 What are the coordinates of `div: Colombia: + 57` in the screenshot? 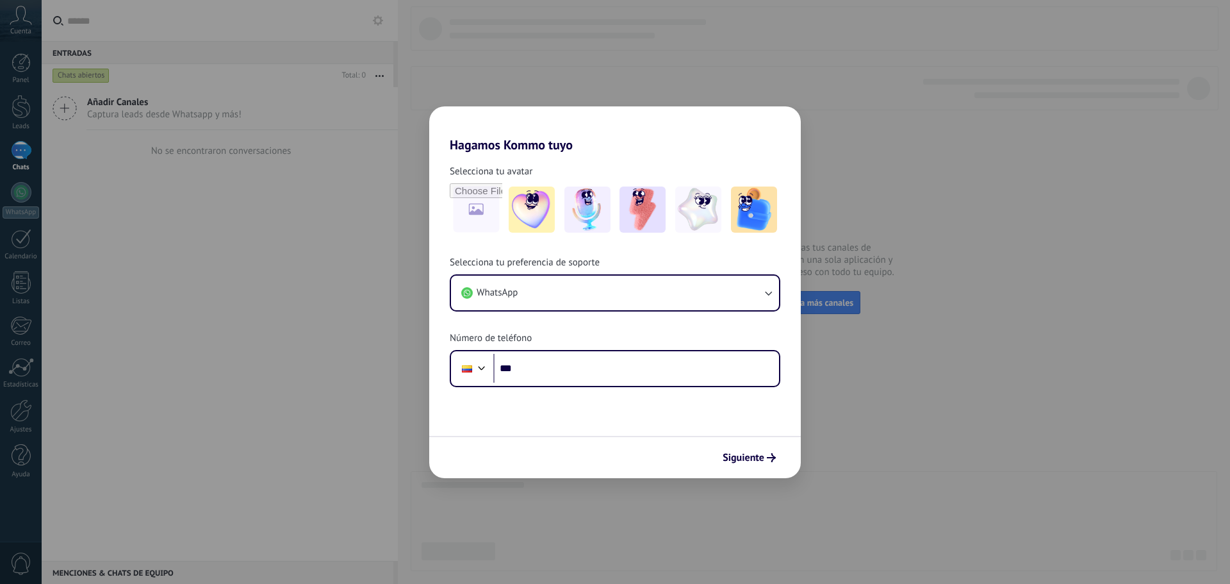 It's located at (467, 368).